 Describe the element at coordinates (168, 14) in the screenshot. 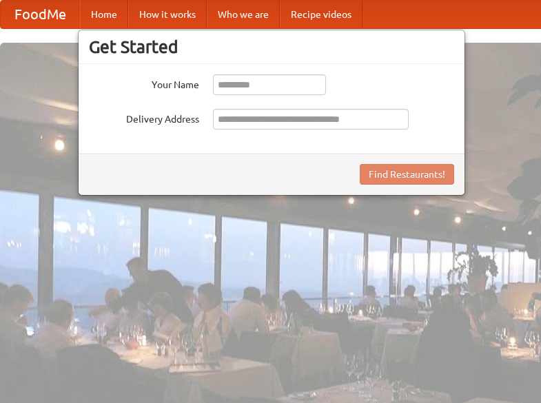

I see `a: How it works` at that location.